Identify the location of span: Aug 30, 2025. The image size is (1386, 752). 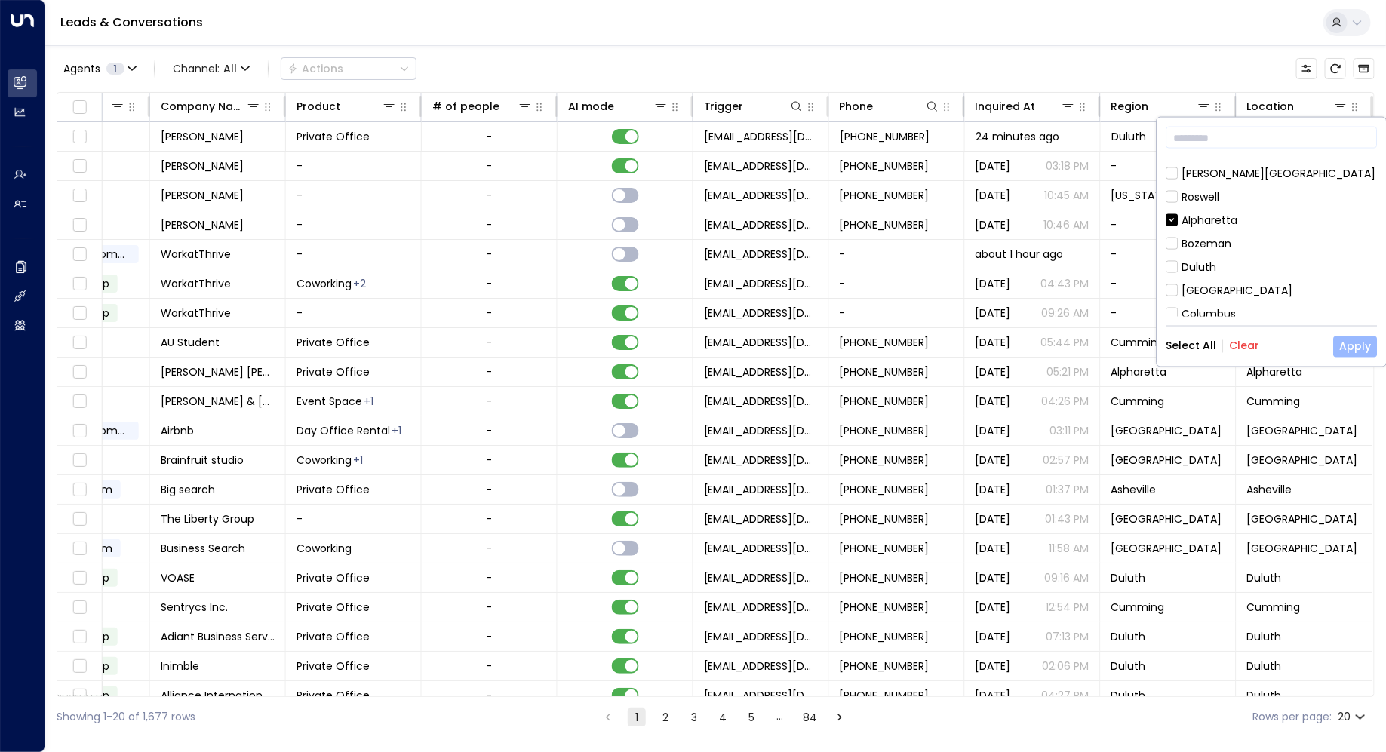
(993, 578).